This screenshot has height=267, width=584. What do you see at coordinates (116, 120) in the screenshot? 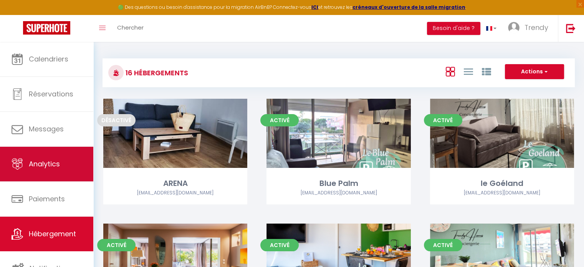
I see `span: Désactivé` at bounding box center [116, 120].